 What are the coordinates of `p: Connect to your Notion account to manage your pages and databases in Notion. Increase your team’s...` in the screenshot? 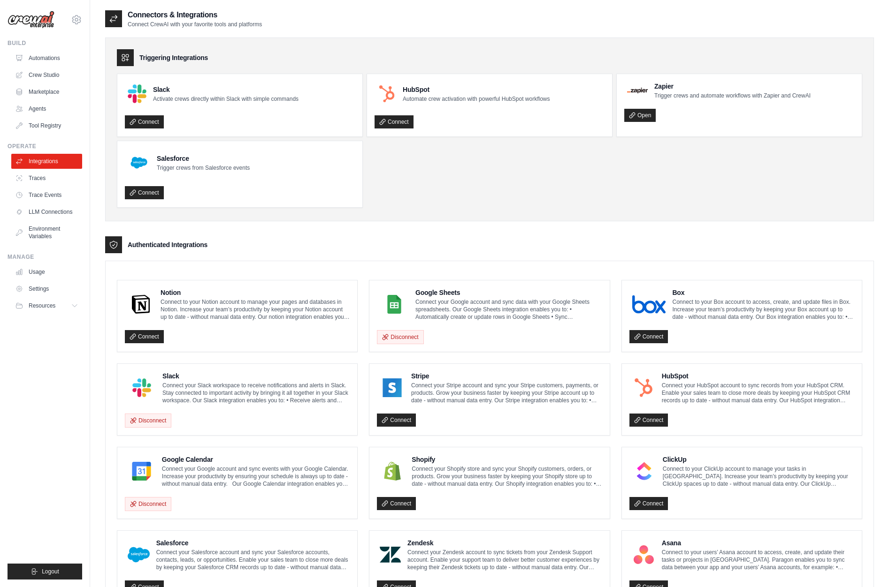 It's located at (255, 310).